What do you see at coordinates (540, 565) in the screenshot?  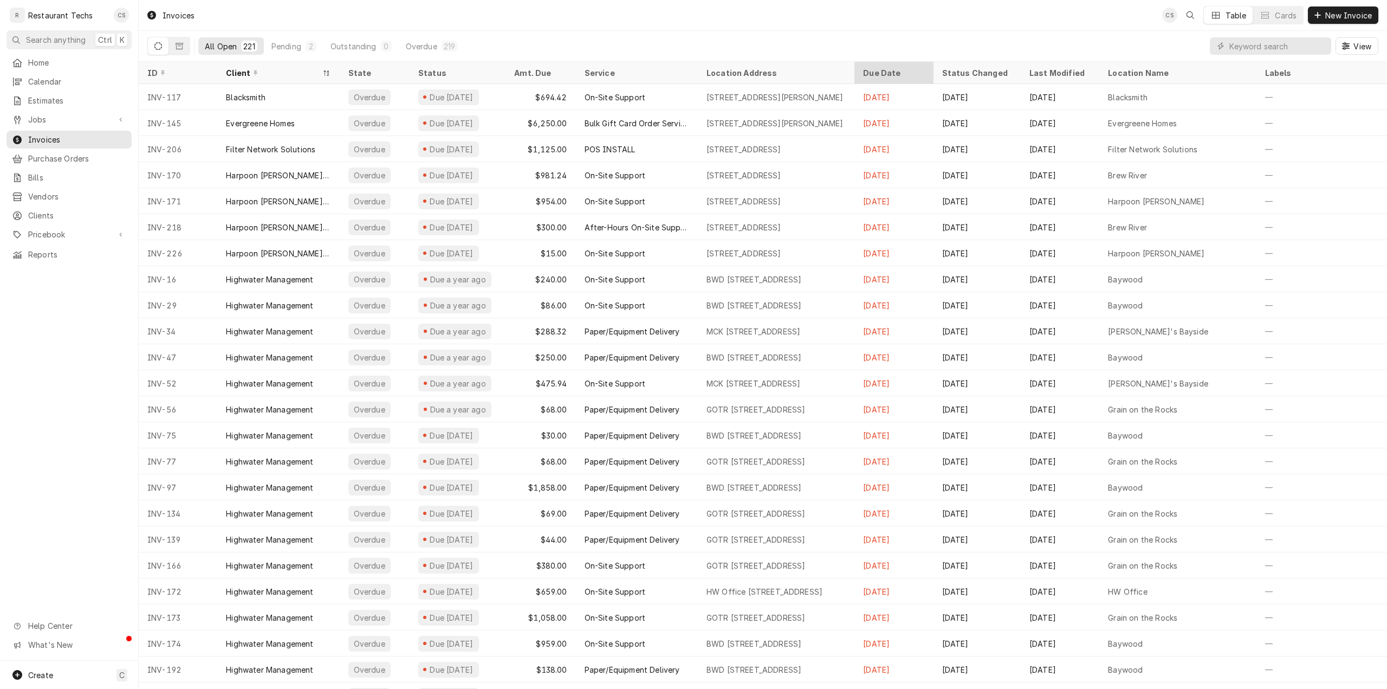 I see `div: $380.00` at bounding box center [540, 565].